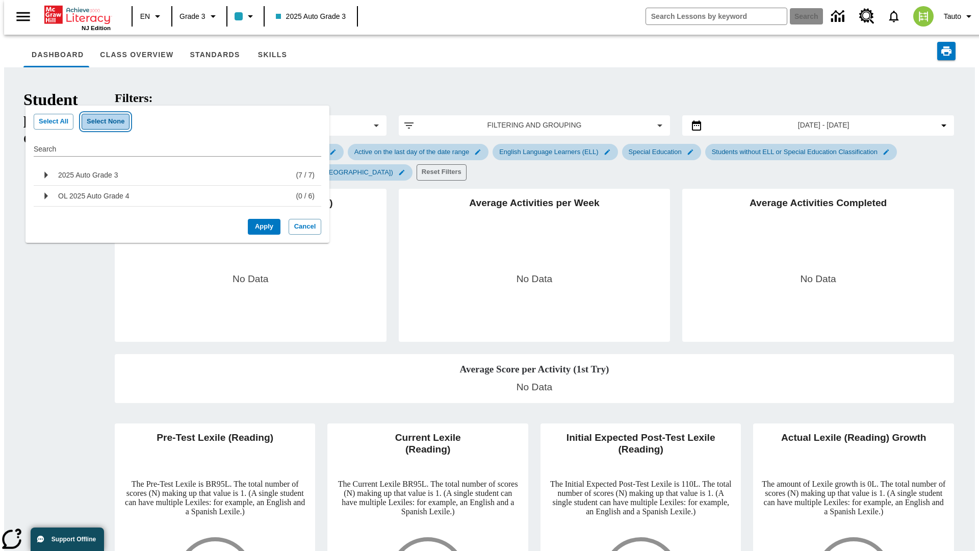 The height and width of the screenshot is (551, 979). I want to click on span: Special Education, so click(655, 151).